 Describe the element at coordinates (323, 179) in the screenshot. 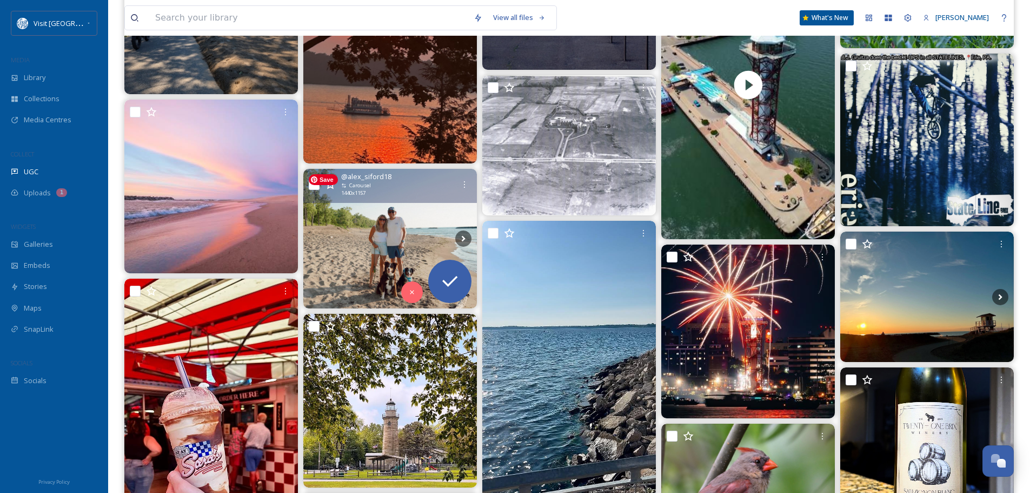

I see `span: Save` at that location.